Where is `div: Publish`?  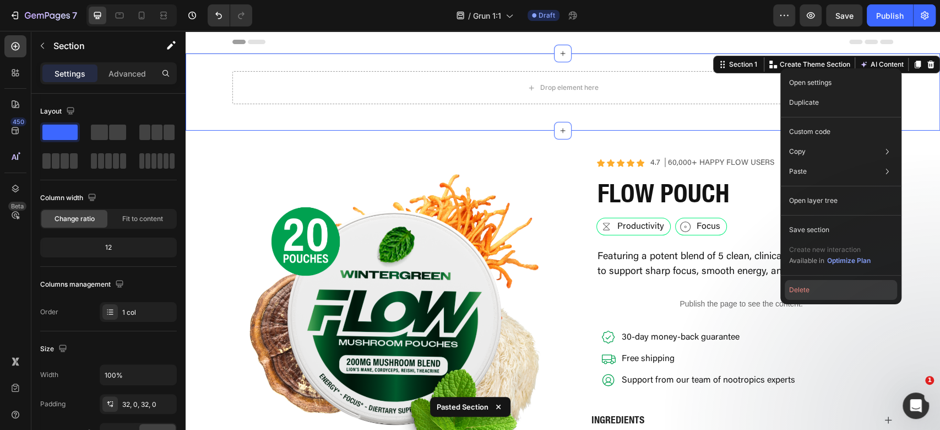
div: Publish is located at coordinates (890, 15).